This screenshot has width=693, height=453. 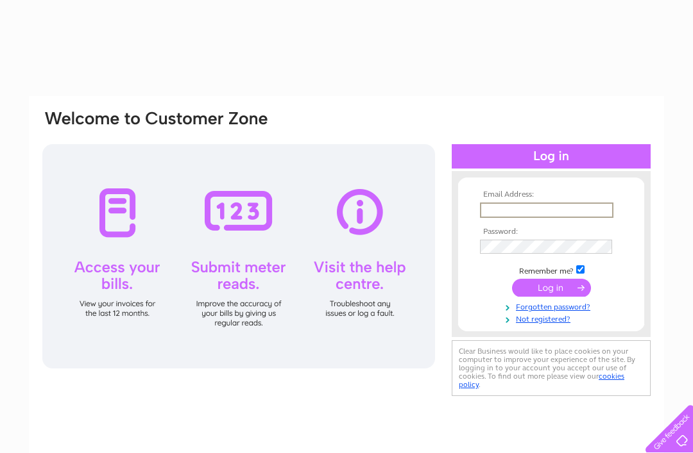 What do you see at coordinates (541, 380) in the screenshot?
I see `a: cookies policy` at bounding box center [541, 380].